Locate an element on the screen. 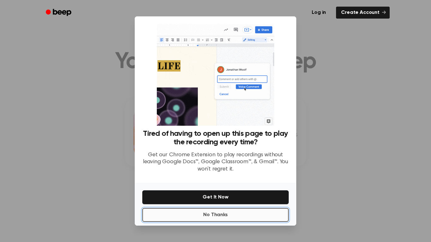  h3: Tired of having to open up this page to play the recording every time? is located at coordinates (215, 138).